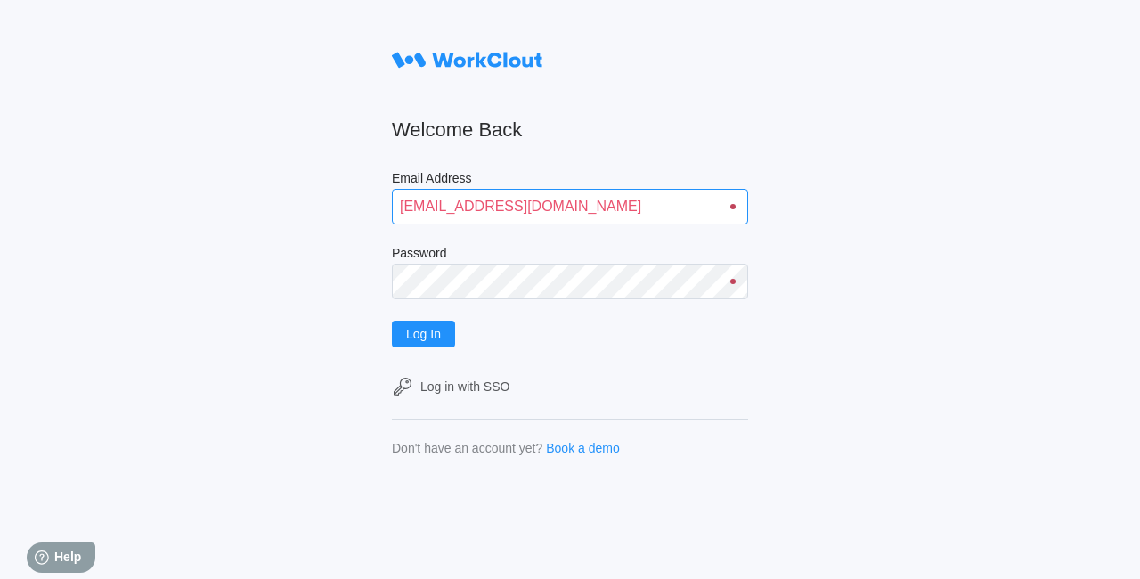 The image size is (1140, 579). Describe the element at coordinates (570, 130) in the screenshot. I see `h2: Welcome Back` at that location.